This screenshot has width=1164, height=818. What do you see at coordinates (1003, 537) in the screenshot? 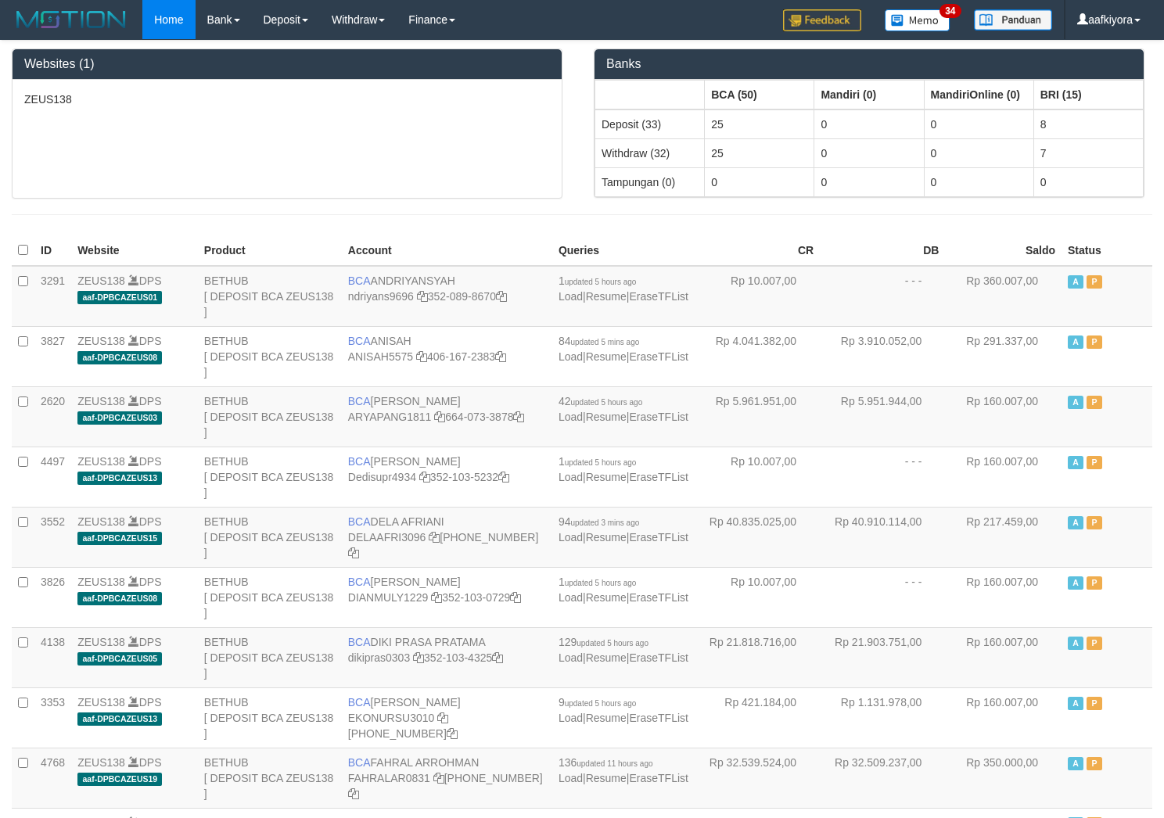
I see `td: Rp 217.459,00` at bounding box center [1003, 537].